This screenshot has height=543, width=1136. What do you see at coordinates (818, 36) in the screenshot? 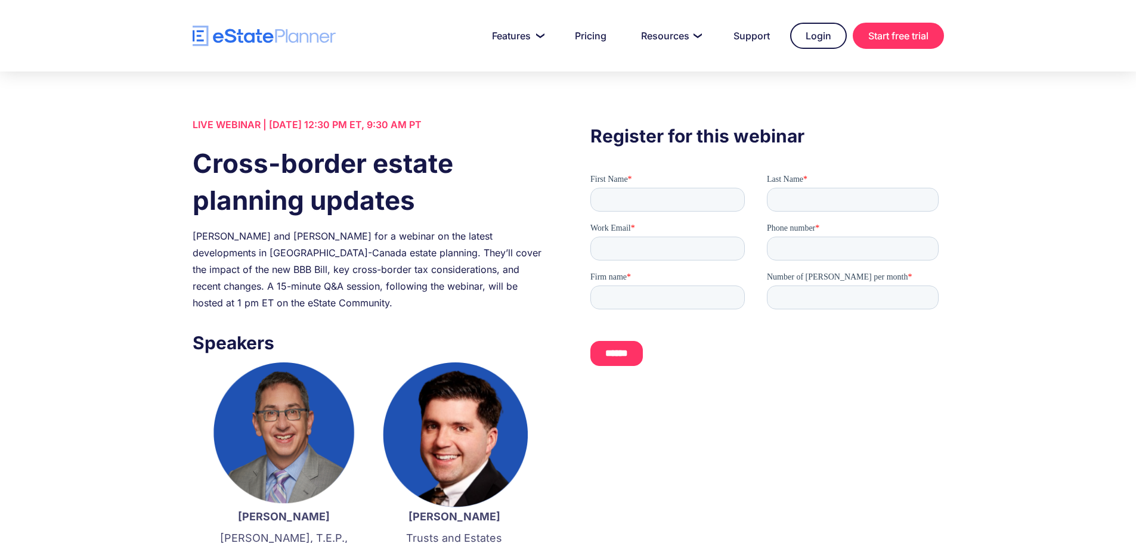
I see `a: Login` at bounding box center [818, 36].